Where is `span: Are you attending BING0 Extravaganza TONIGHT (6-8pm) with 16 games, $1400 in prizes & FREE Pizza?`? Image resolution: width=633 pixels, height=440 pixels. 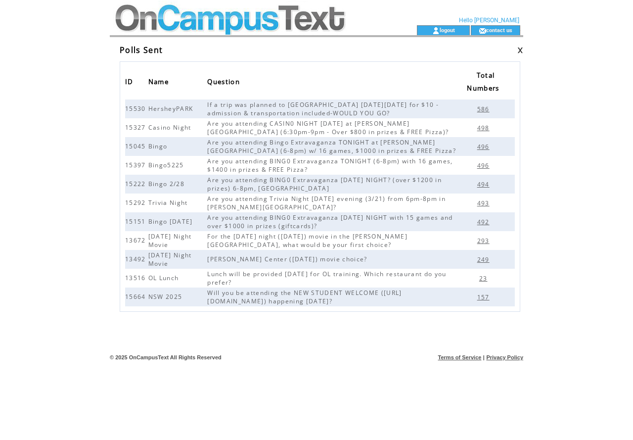 span: Are you attending BING0 Extravaganza TONIGHT (6-8pm) with 16 games, $1400 in prizes & FREE Pizza? is located at coordinates (330, 165).